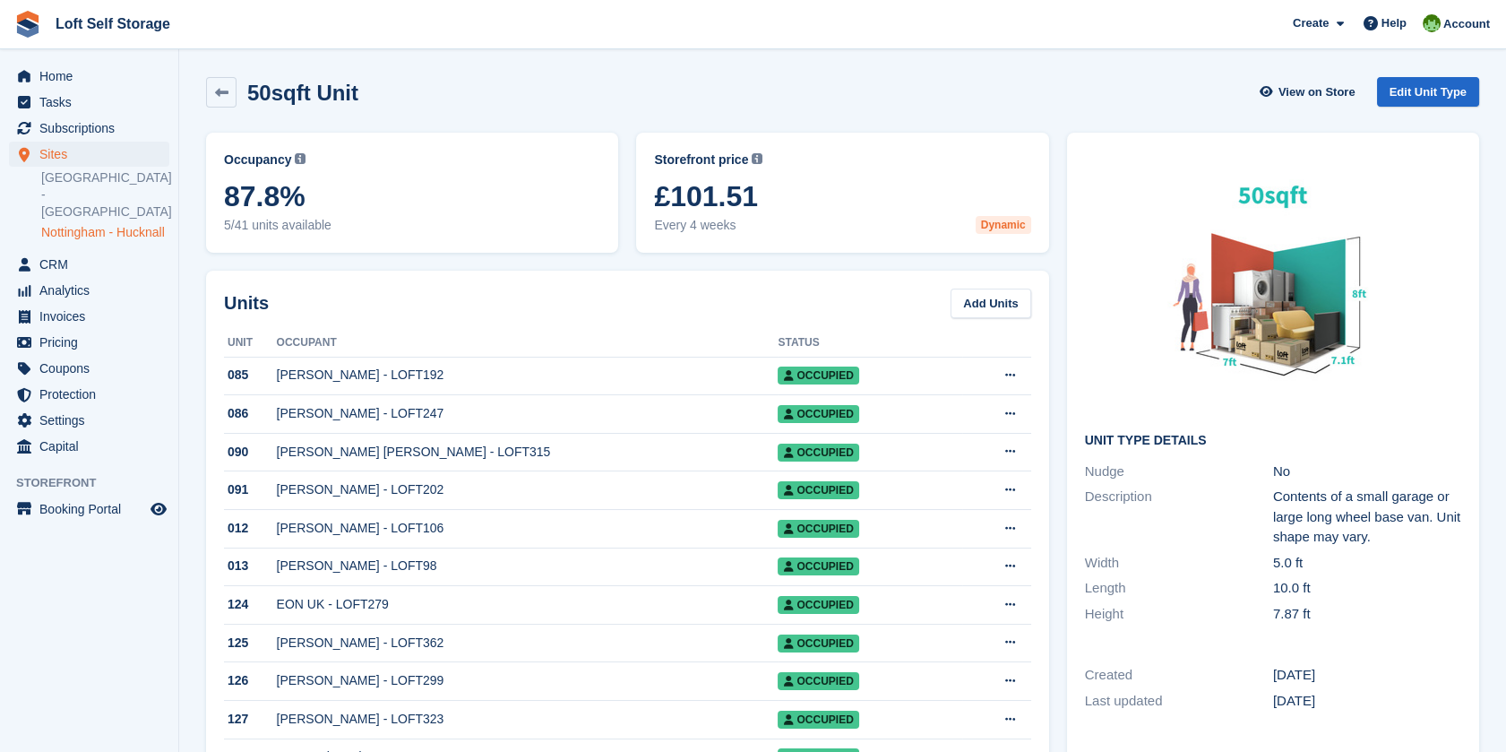 The image size is (1506, 752). Describe the element at coordinates (1428, 91) in the screenshot. I see `a: Edit Unit Type` at that location.